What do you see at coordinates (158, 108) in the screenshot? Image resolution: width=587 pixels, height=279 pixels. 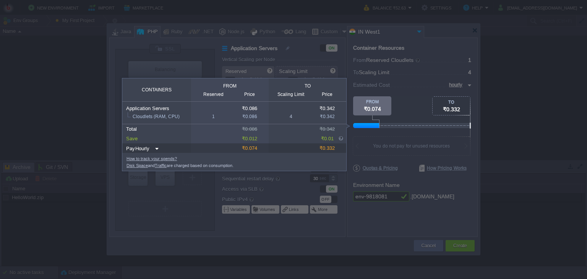 I see `div: Application Servers` at bounding box center [158, 108].